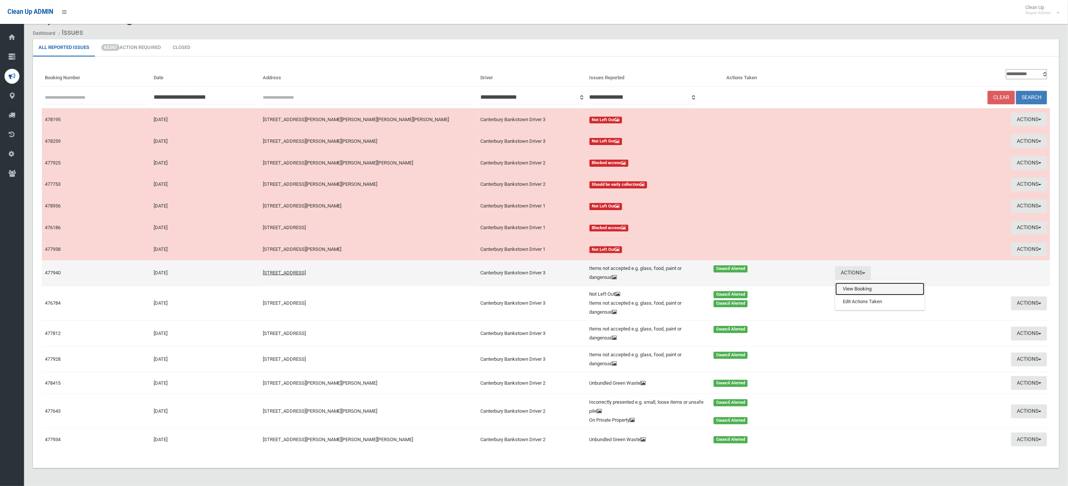 The height and width of the screenshot is (486, 1068). I want to click on a: 478259, so click(53, 141).